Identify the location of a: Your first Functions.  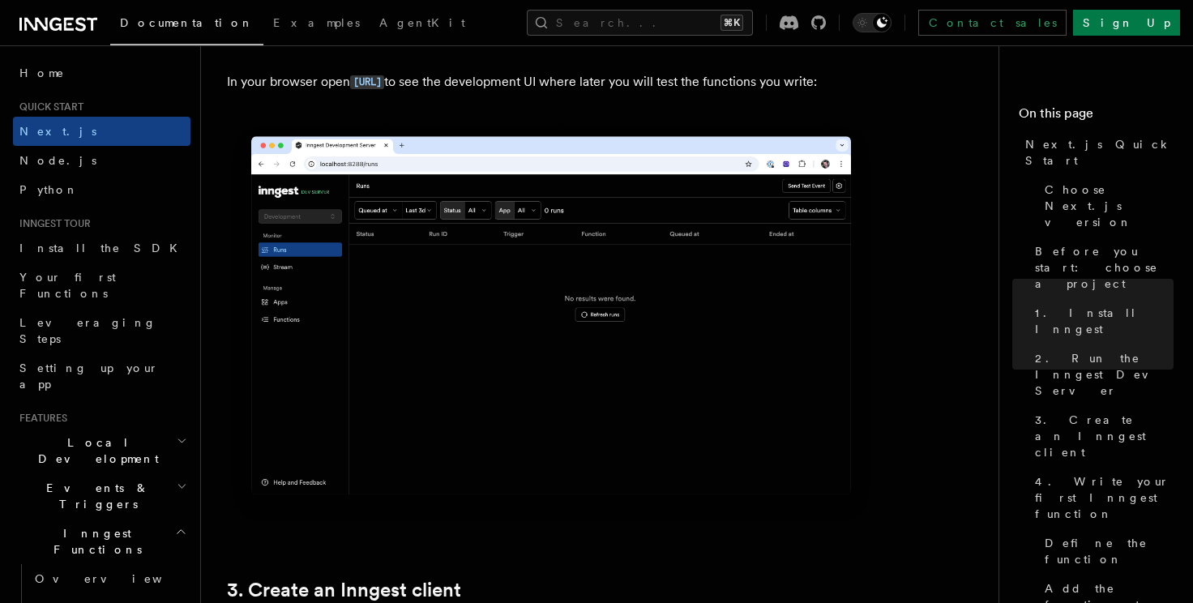
(101, 285).